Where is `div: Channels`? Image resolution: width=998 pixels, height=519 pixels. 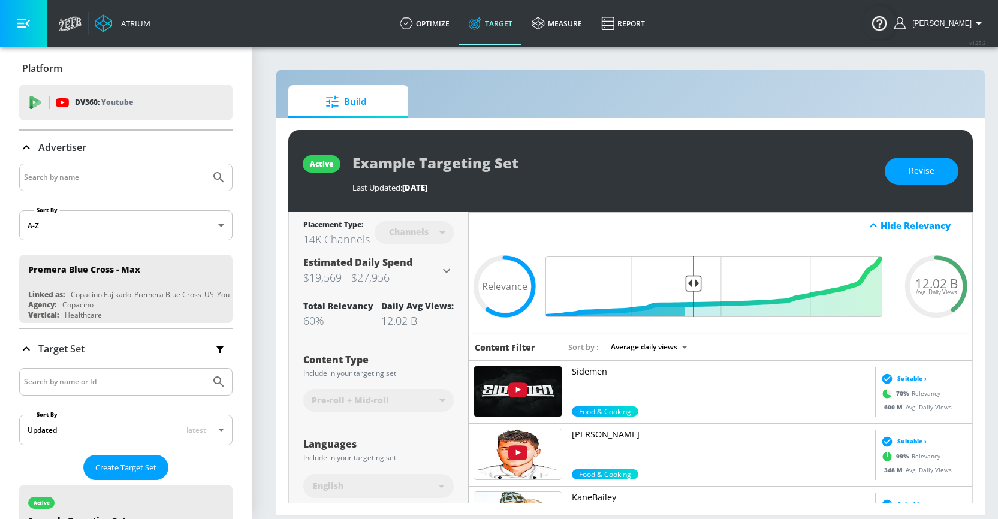
div: Channels is located at coordinates (409, 231).